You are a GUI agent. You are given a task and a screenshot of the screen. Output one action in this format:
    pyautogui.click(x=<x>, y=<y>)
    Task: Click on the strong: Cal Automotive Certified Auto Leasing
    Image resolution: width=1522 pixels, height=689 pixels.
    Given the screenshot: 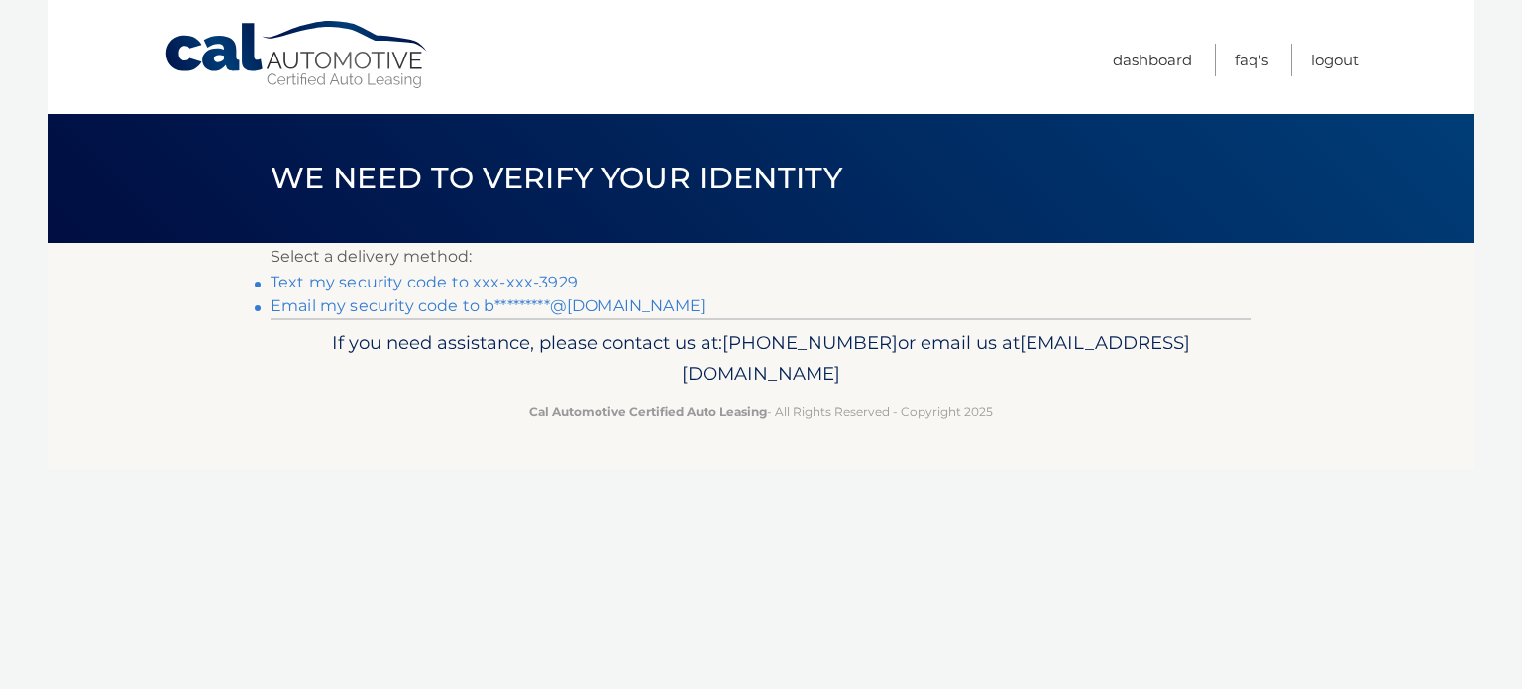 What is the action you would take?
    pyautogui.click(x=648, y=411)
    